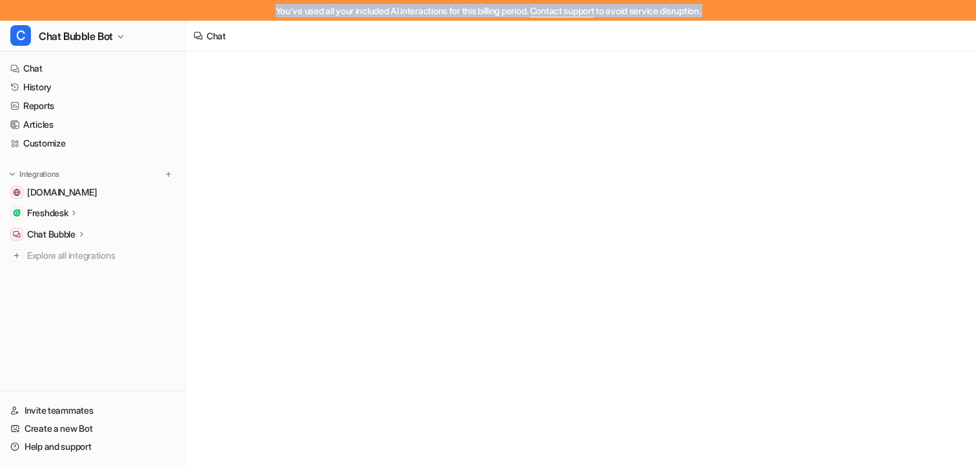 This screenshot has width=976, height=466. I want to click on a: Customize, so click(92, 143).